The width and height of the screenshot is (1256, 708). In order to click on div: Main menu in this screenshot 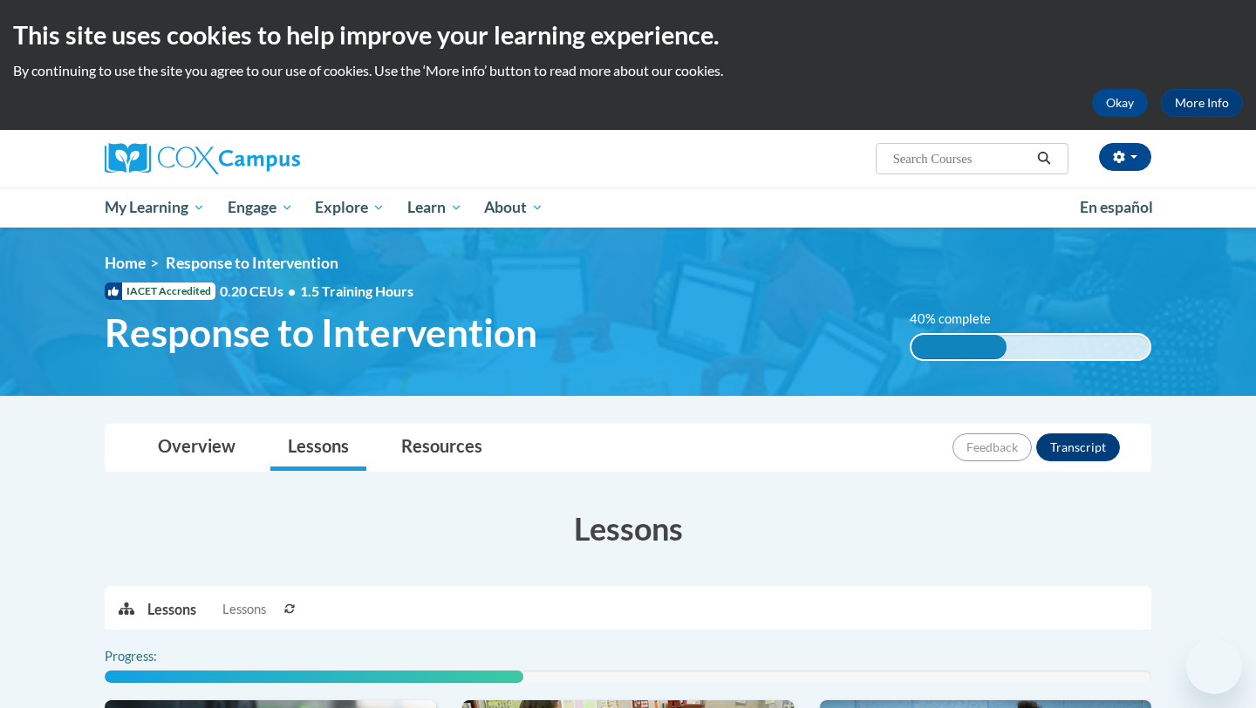, I will do `click(628, 208)`.